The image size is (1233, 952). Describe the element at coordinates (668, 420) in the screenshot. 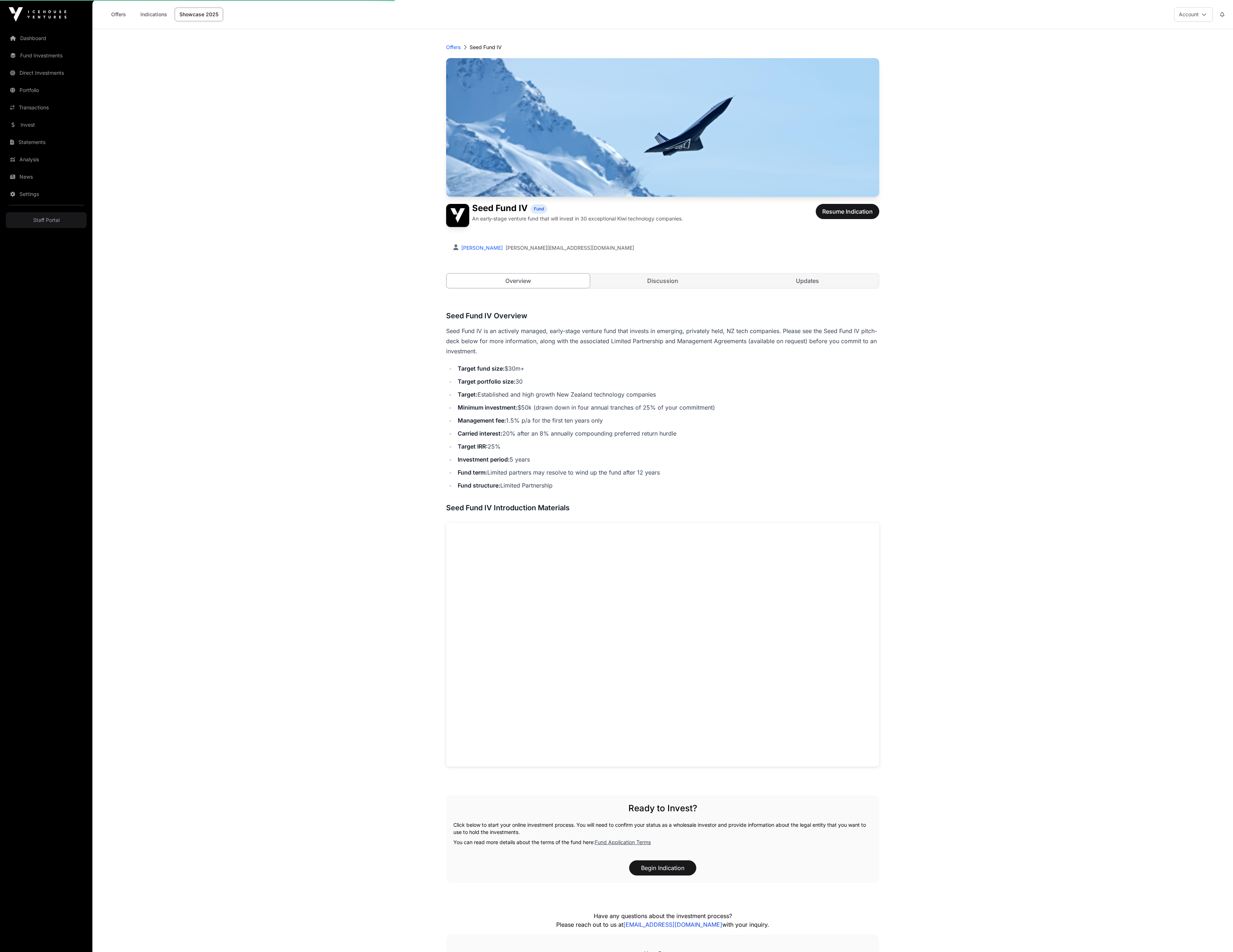

I see `li: 1.5% p/a for the first ten years only` at that location.